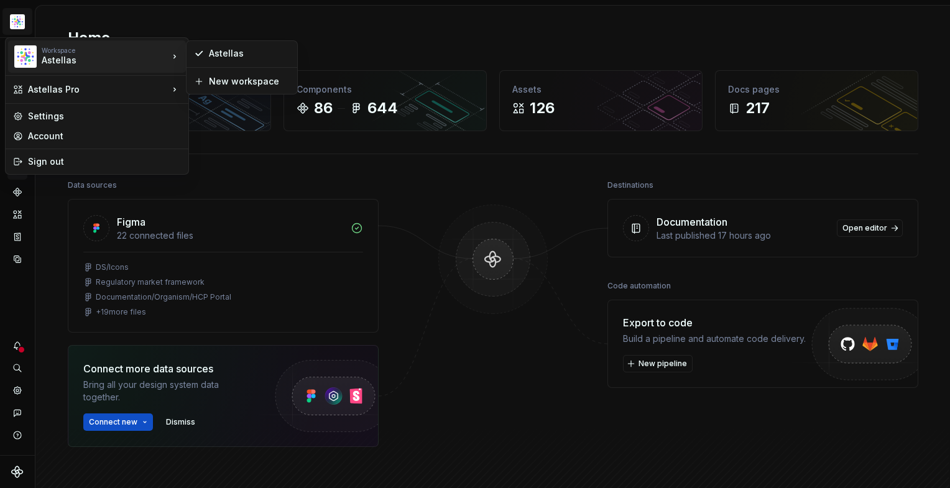  Describe the element at coordinates (25, 57) in the screenshot. I see `img: b2369ad3-f38c-46c1-b2a2-f2452fdbdcd2.png` at that location.